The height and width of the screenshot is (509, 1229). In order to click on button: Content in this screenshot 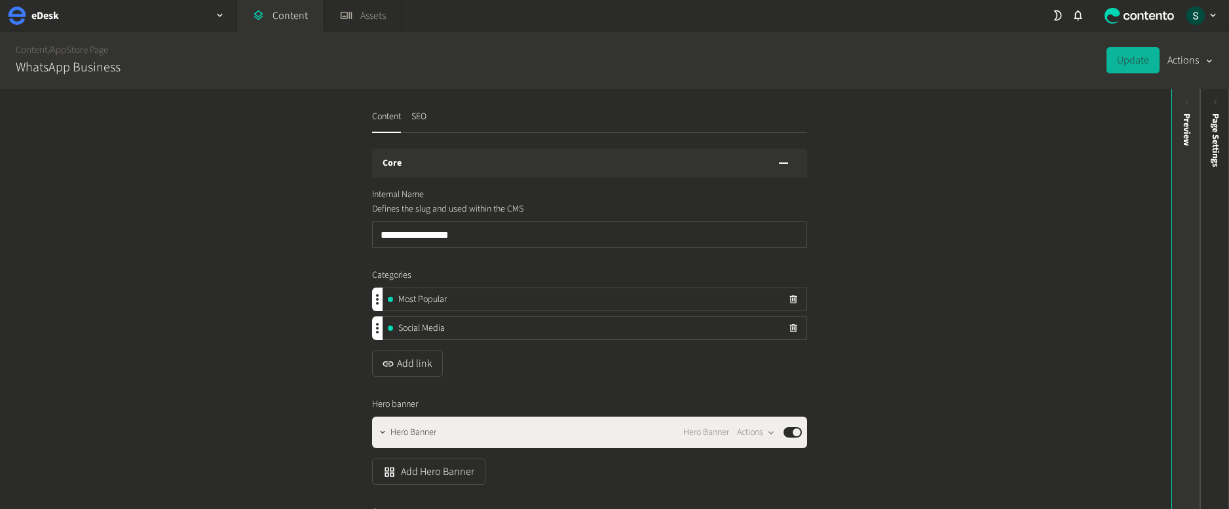, I will do `click(387, 121)`.